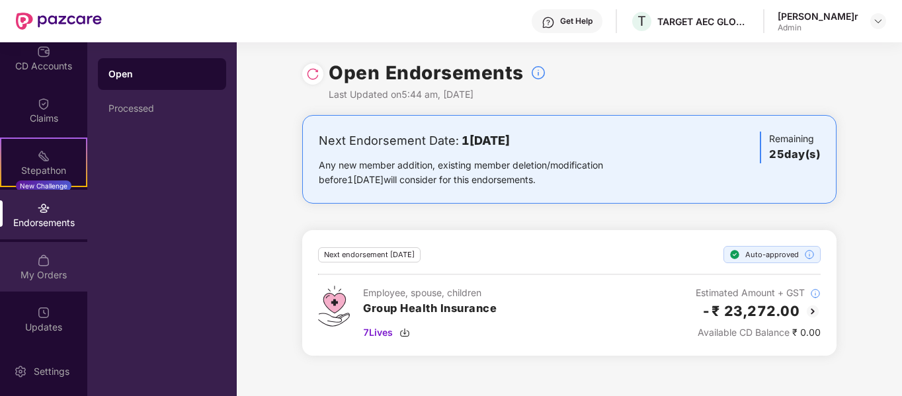 The width and height of the screenshot is (902, 396). I want to click on div: Auto-approved, so click(772, 255).